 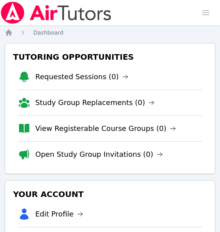 What do you see at coordinates (82, 77) in the screenshot?
I see `a: Requested Sessions (0)` at bounding box center [82, 77].